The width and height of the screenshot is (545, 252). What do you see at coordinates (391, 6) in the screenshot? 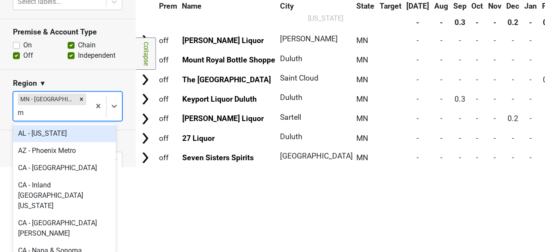
I see `span: Target` at bounding box center [391, 6].